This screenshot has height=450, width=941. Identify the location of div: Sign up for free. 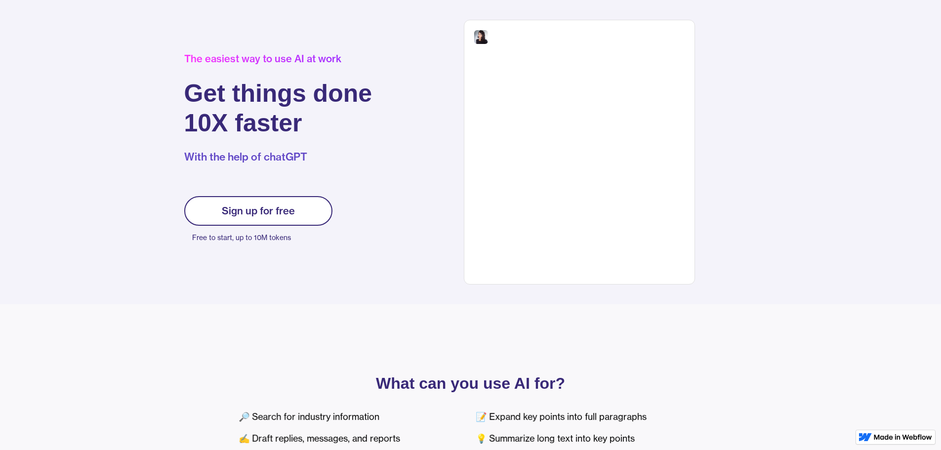
(258, 211).